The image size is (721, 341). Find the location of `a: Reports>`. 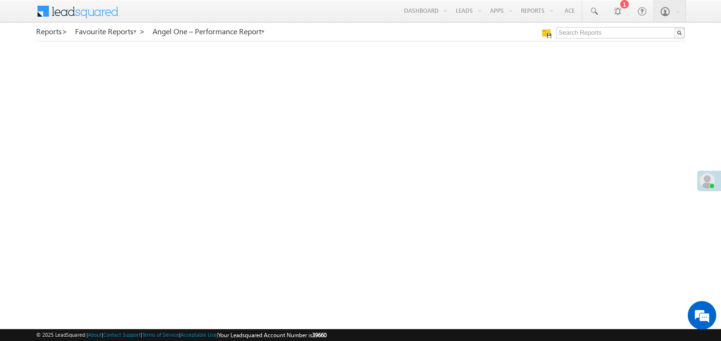

a: Reports> is located at coordinates (52, 31).